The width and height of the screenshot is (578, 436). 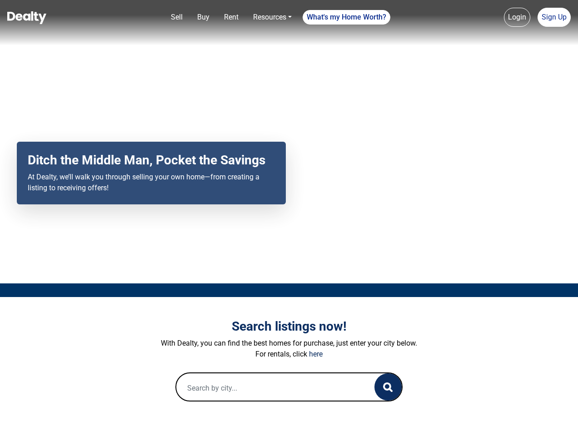 What do you see at coordinates (289, 355) in the screenshot?
I see `p: For rentals, click` at bounding box center [289, 355].